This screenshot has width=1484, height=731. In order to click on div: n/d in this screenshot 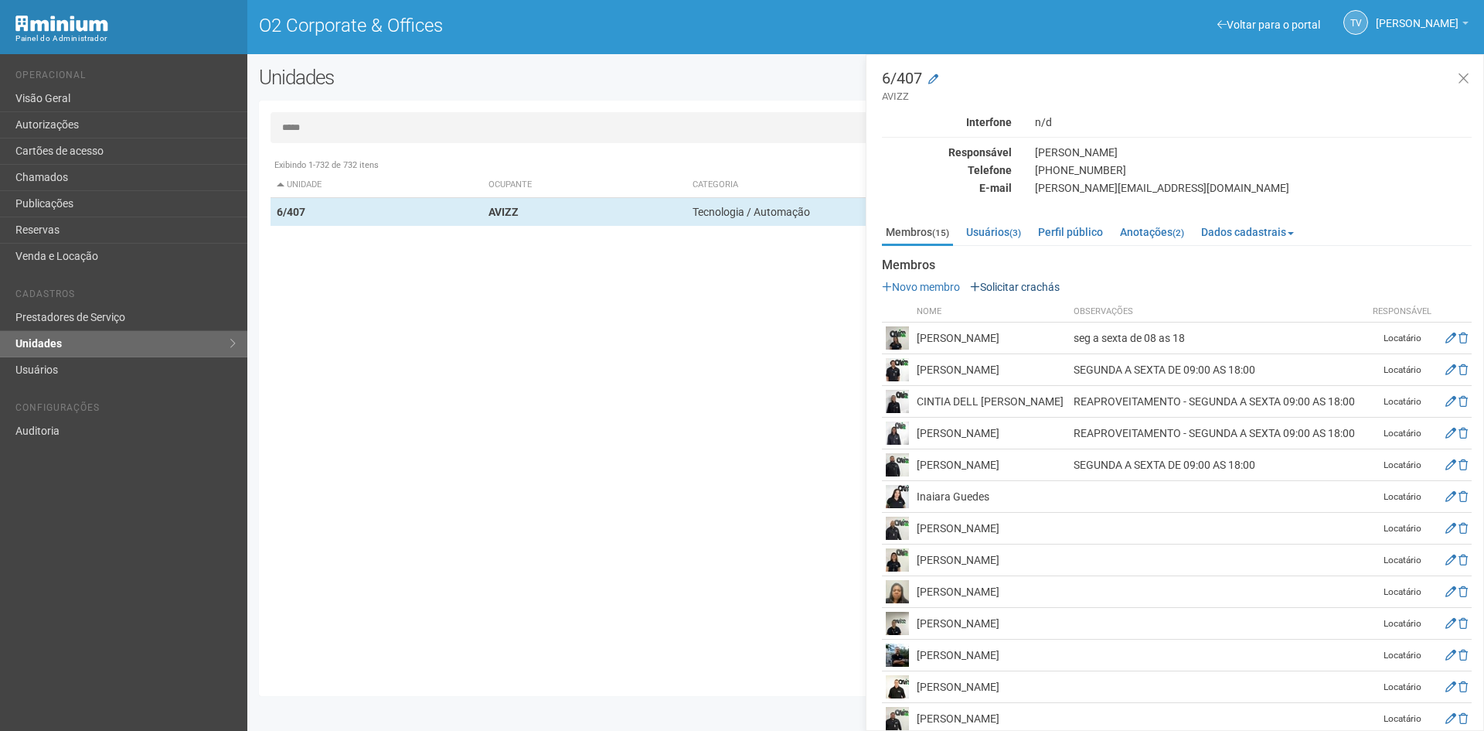, I will do `click(1253, 122)`.